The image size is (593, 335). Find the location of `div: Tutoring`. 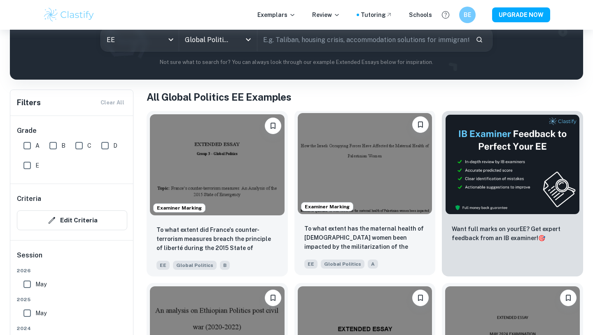

div: Tutoring is located at coordinates (377, 15).